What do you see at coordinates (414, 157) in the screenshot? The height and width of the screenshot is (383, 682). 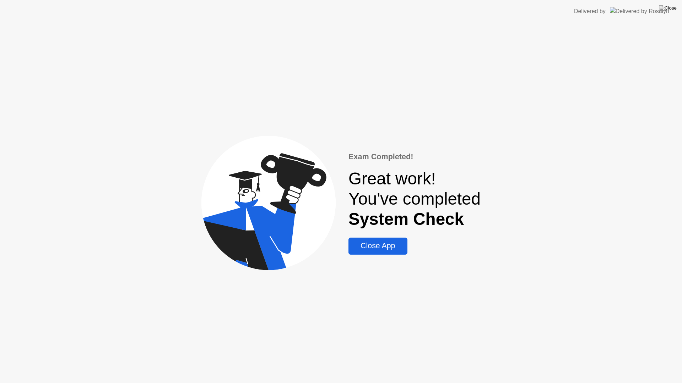 I see `div: Exam Completed!` at bounding box center [414, 157].